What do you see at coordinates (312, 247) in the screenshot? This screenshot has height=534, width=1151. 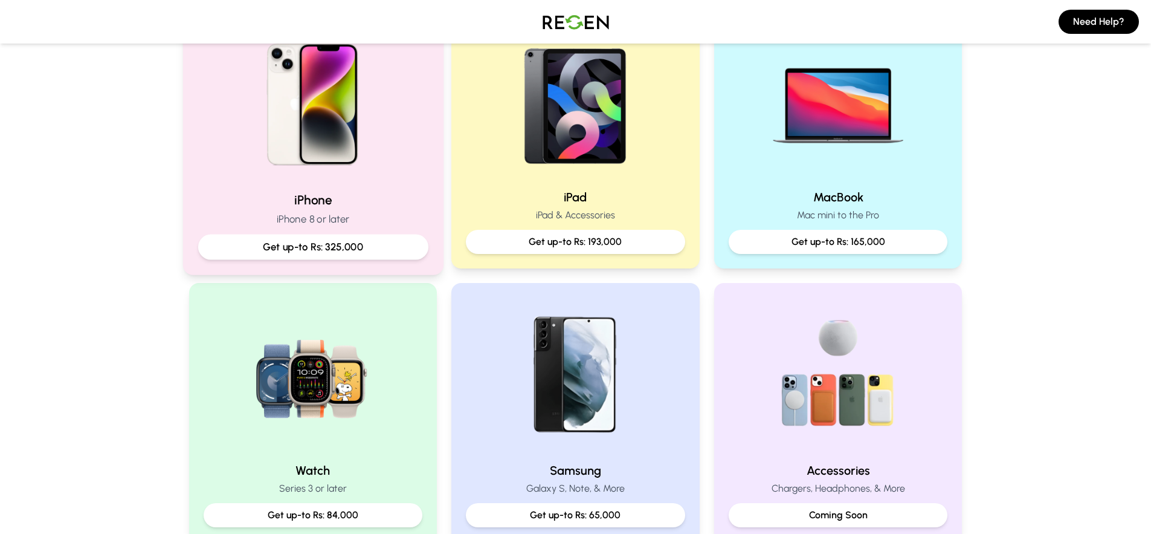 I see `p: Get up-to Rs: 325,000` at bounding box center [312, 247].